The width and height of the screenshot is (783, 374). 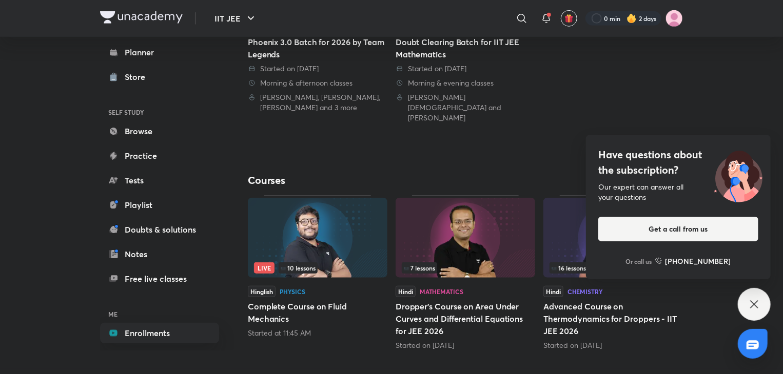 I want to click on div: Chemistry, so click(x=585, y=292).